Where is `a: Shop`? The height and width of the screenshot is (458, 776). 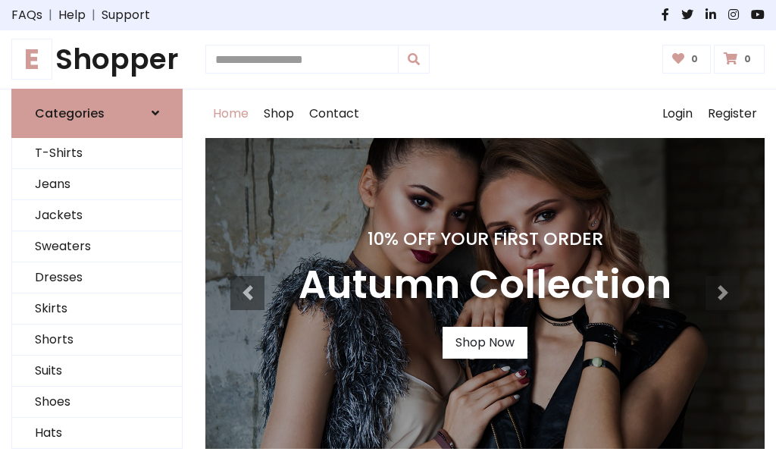
a: Shop is located at coordinates (279, 114).